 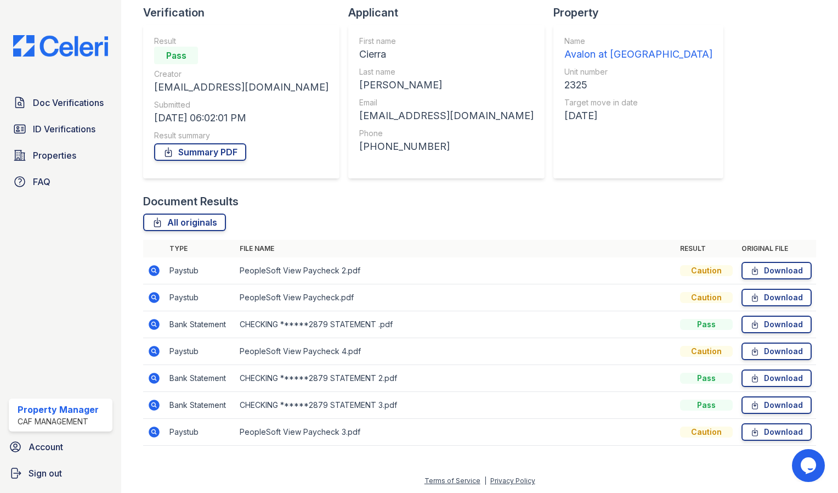 What do you see at coordinates (60, 182) in the screenshot?
I see `a: FAQ` at bounding box center [60, 182].